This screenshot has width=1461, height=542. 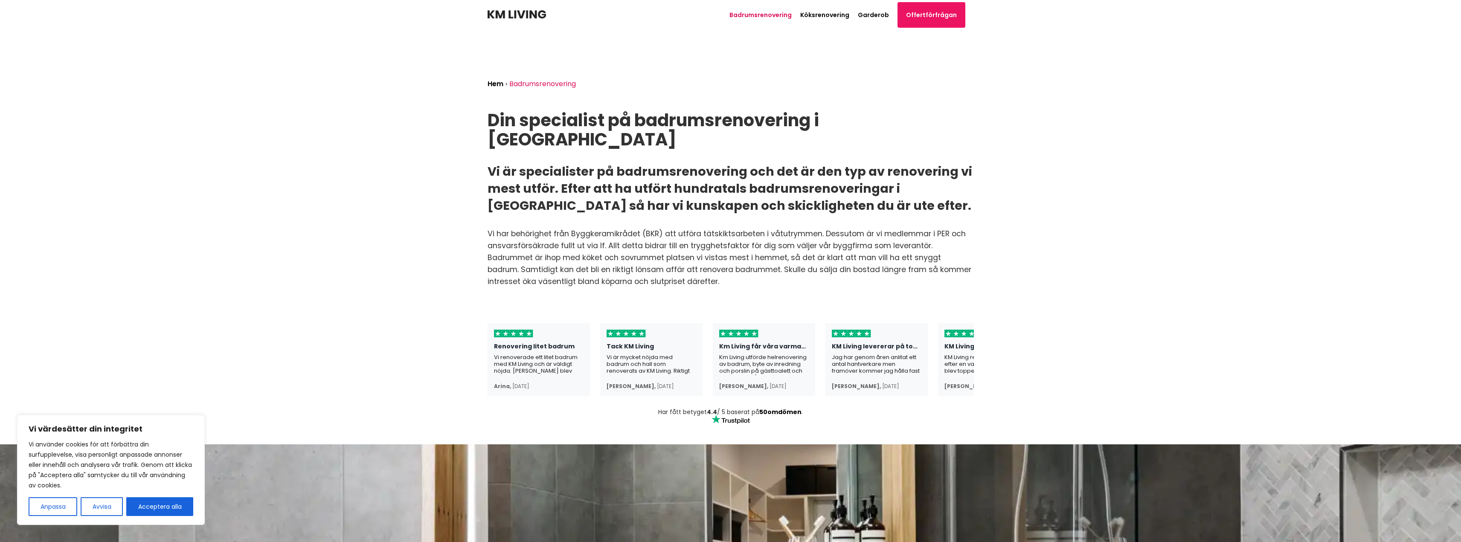 I want to click on div: KM Living levererar på topp!, so click(x=877, y=349).